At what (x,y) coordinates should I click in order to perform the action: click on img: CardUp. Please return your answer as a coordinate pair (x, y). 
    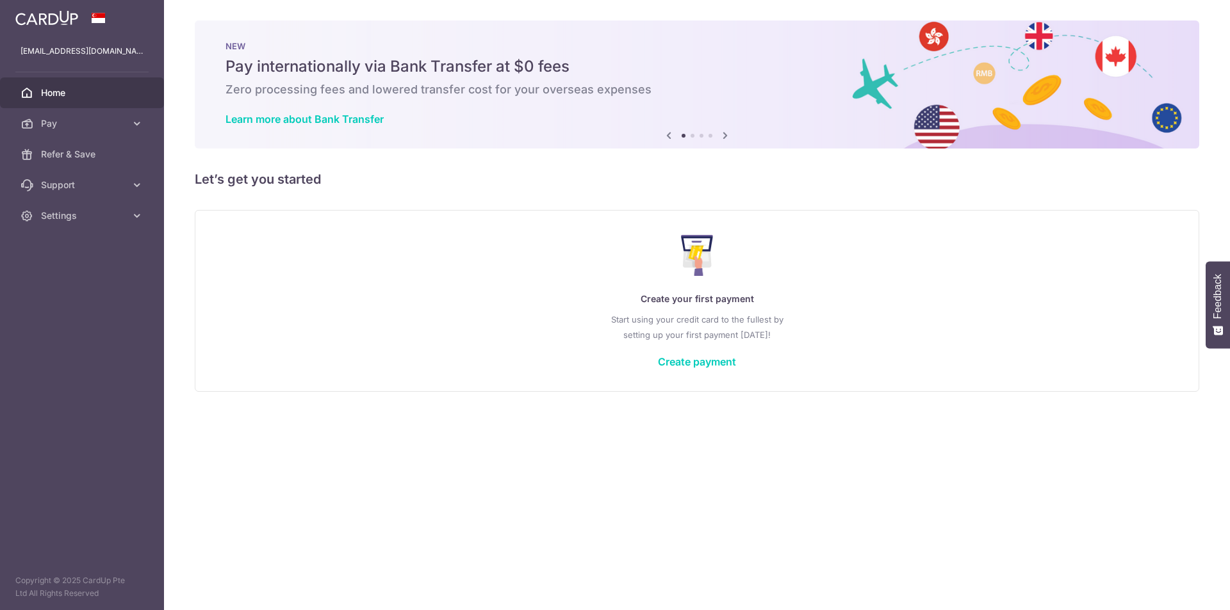
    Looking at the image, I should click on (47, 18).